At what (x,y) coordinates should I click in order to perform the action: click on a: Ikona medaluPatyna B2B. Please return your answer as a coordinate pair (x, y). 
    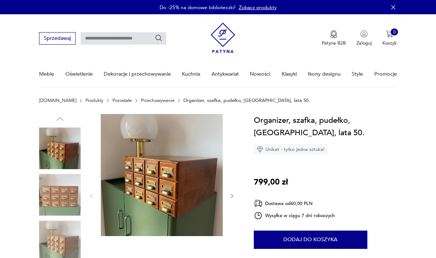
    Looking at the image, I should click on (334, 38).